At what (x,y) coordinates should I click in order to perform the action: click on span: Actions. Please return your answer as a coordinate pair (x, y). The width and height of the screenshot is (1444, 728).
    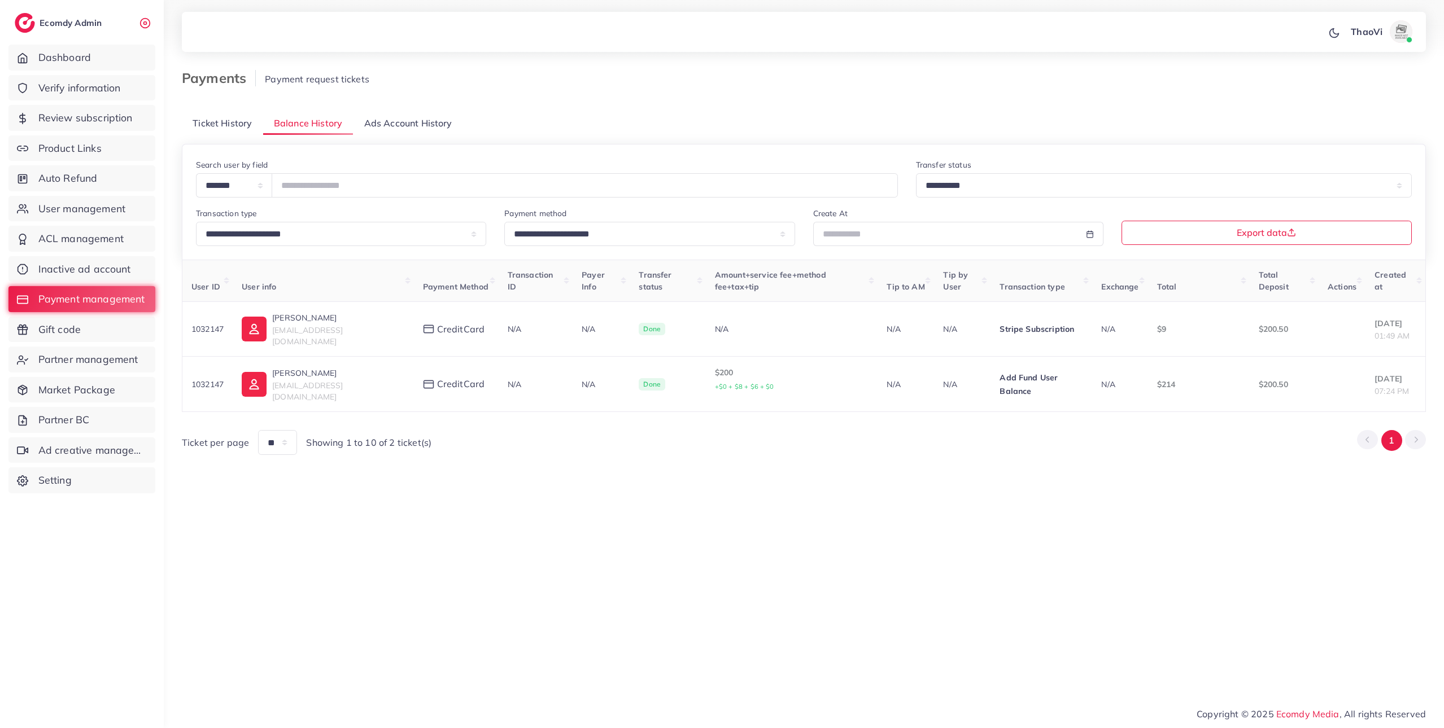
    Looking at the image, I should click on (1342, 287).